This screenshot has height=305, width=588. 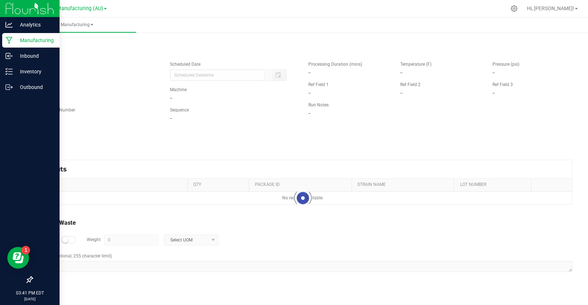 I want to click on p: Inventory, so click(x=35, y=72).